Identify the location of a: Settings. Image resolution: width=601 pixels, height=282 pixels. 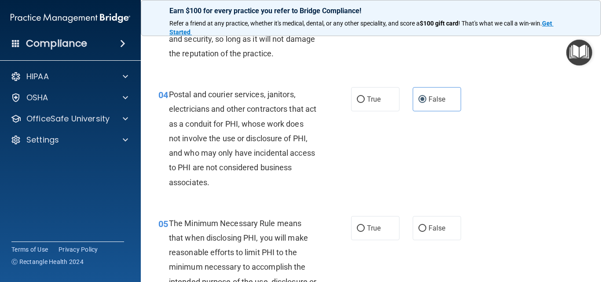
(69, 140).